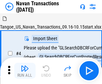  Describe the element at coordinates (67, 69) in the screenshot. I see `img: Skip` at that location.